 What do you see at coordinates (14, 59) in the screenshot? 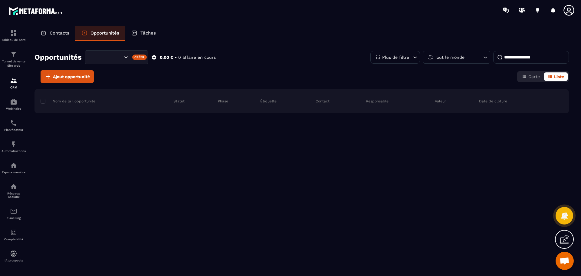
I see `a: formationformationTunnel de vente Site web` at bounding box center [14, 59].